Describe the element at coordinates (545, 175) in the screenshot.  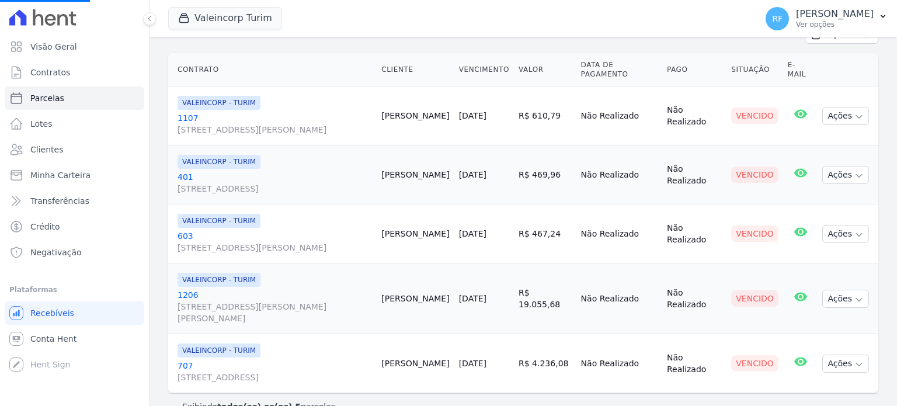
I see `td: R$ 469,96` at that location.